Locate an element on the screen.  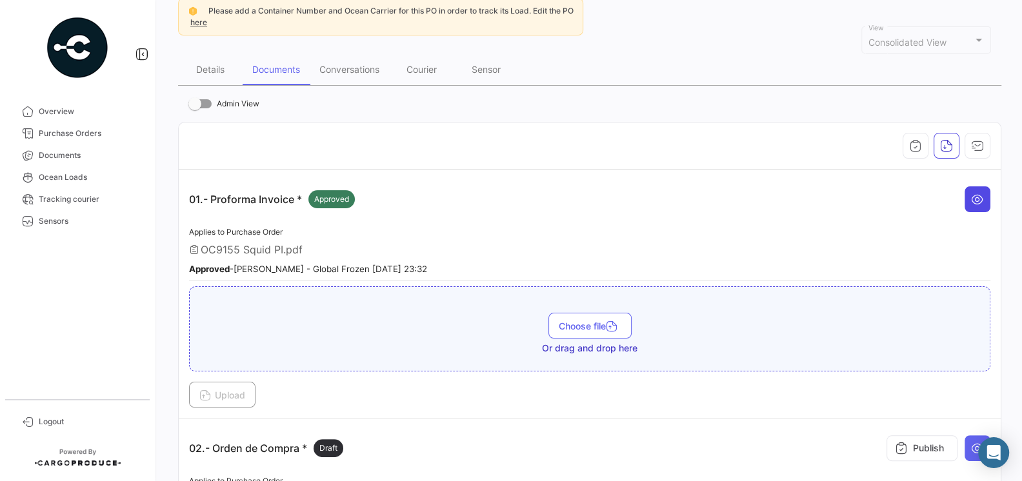
button: Choose file is located at coordinates (590, 326).